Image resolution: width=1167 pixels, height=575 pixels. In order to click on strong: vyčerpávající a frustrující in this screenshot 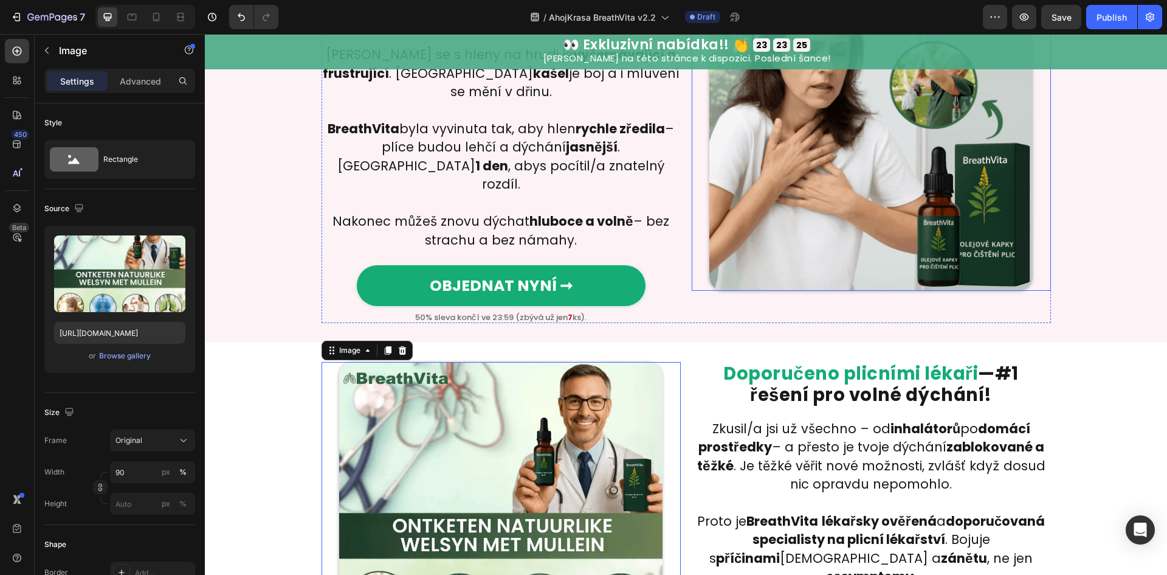, I will do `click(295, 29)`.